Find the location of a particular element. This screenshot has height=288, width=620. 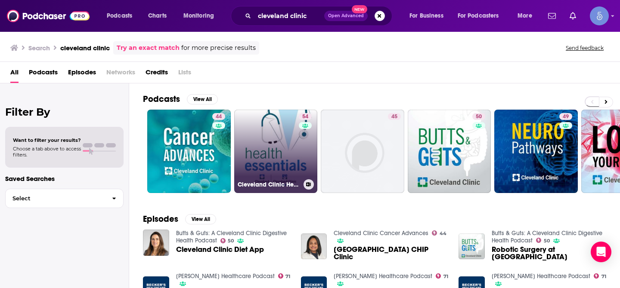

a: EpisodesView All is located at coordinates (179, 219).